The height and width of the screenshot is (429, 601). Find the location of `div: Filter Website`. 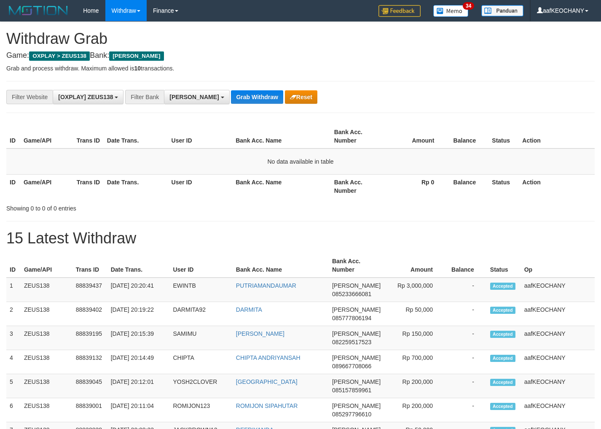

div: Filter Website is located at coordinates (30, 97).